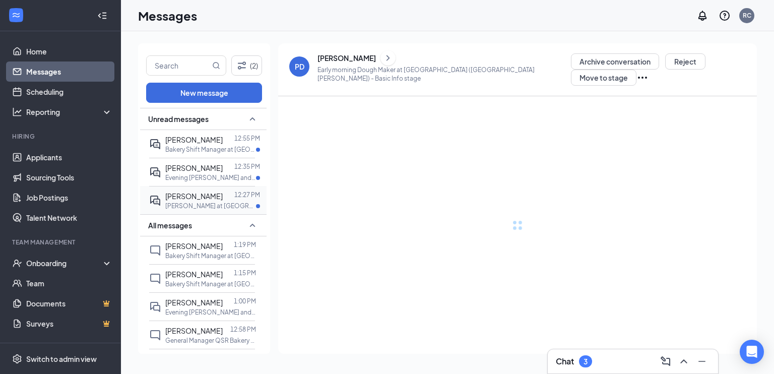 The image size is (774, 374). I want to click on div: Team Management, so click(61, 242).